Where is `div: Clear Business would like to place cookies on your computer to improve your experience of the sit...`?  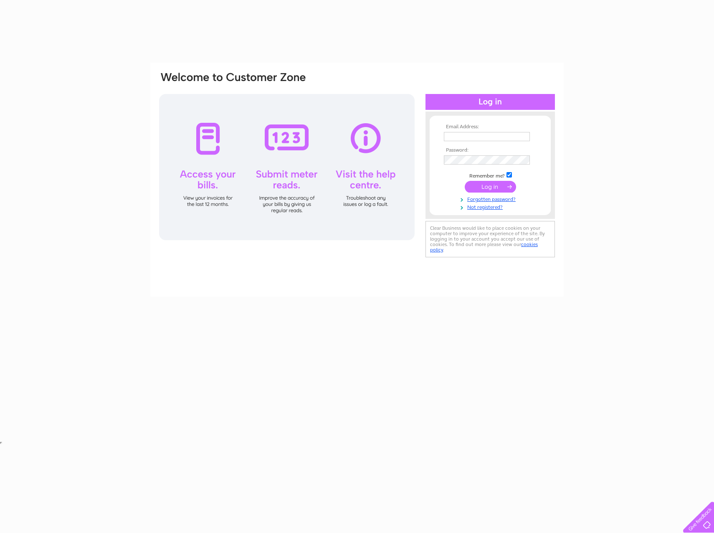
div: Clear Business would like to place cookies on your computer to improve your experience of the sit... is located at coordinates (490, 239).